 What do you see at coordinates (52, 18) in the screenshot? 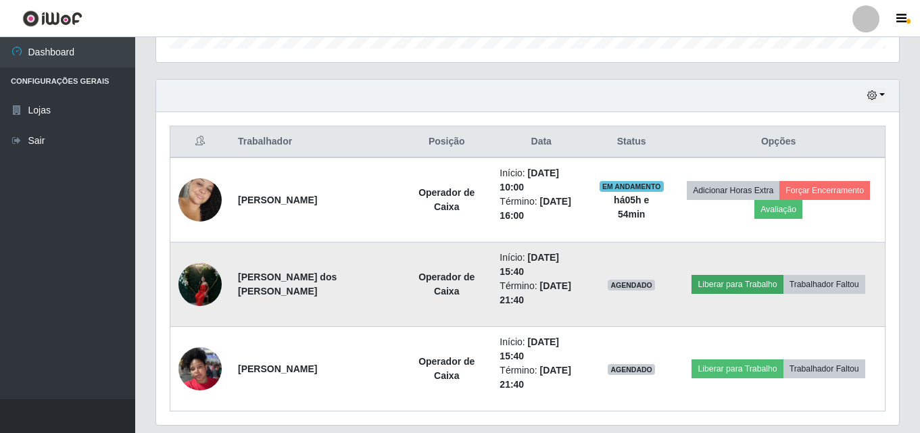
I see `img: CoreUI Logo` at bounding box center [52, 18].